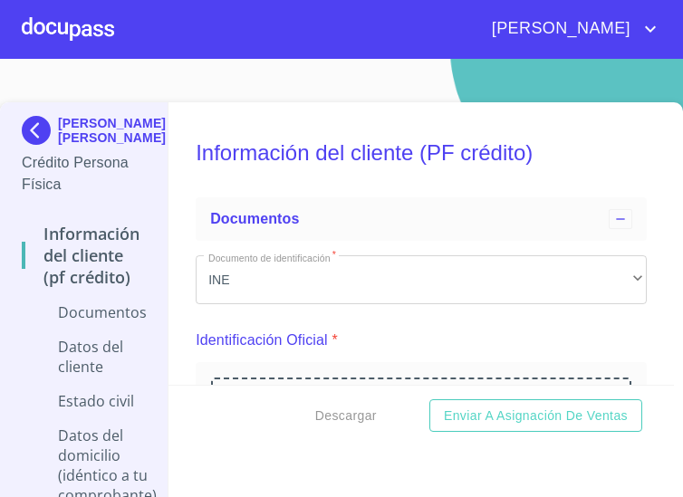 The height and width of the screenshot is (497, 683). I want to click on p: Identificación Oficial, so click(262, 340).